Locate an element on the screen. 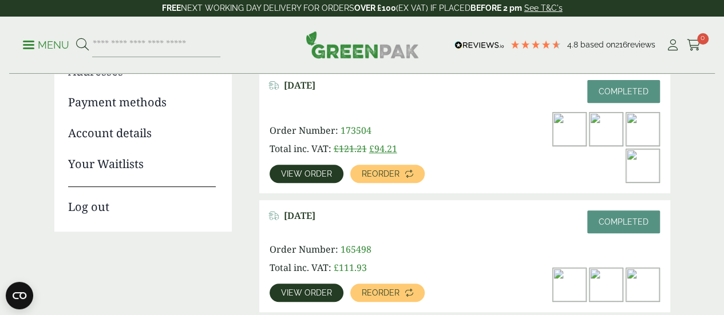 This screenshot has width=724, height=315. strong: BEFORE 2 pm is located at coordinates (496, 8).